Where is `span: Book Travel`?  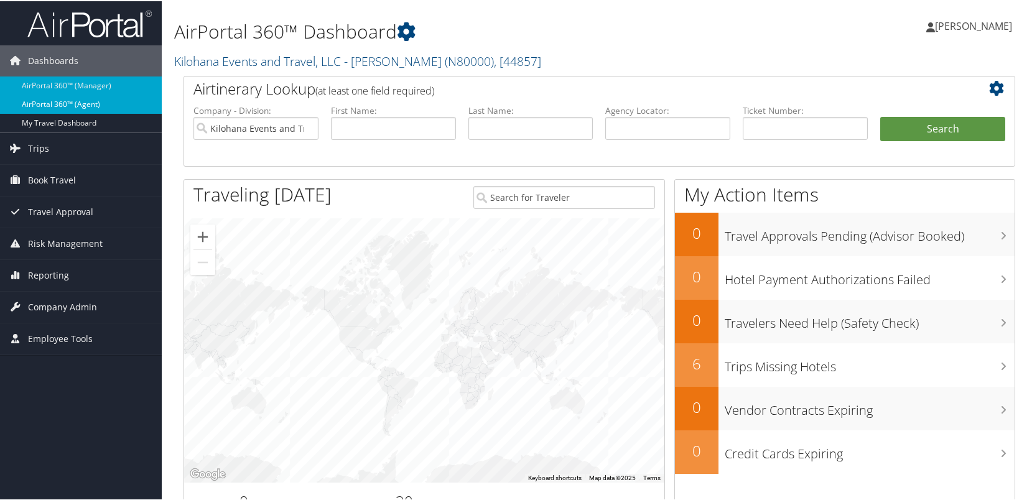
span: Book Travel is located at coordinates (52, 179).